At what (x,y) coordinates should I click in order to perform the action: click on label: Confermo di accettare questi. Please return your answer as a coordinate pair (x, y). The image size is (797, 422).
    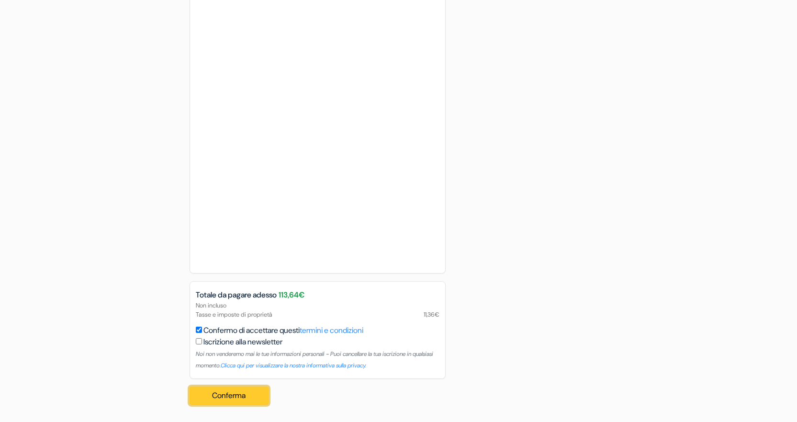
    Looking at the image, I should click on (283, 330).